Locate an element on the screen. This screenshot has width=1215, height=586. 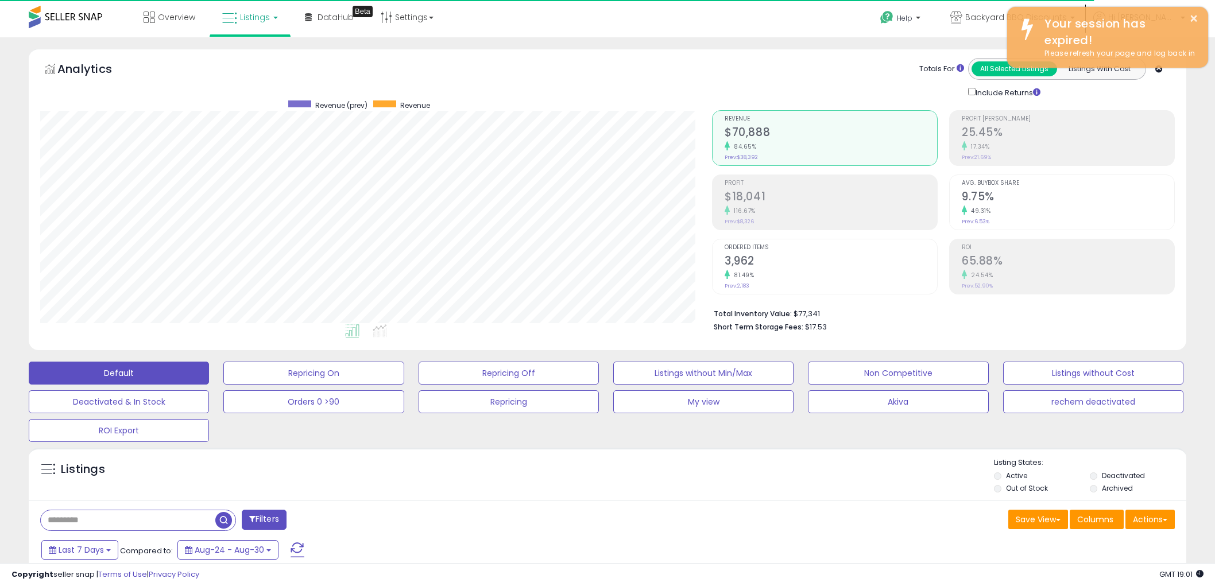
h2: $18,041 is located at coordinates (831, 198).